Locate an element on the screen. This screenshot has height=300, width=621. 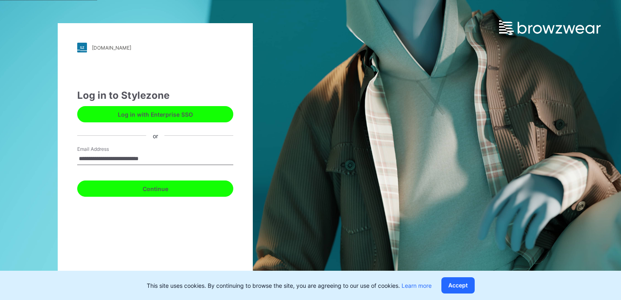
img: stylezone-logo.562084cfcfab977791bfbf7441f1a819.svg is located at coordinates (82, 48).